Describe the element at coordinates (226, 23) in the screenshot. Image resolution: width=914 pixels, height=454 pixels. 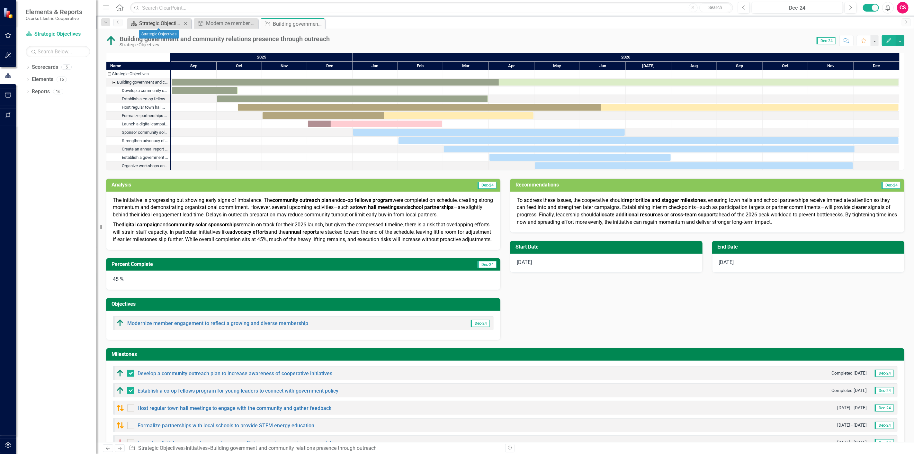
I see `a: Modernize member engagement to reflect a growing and diverse membership` at that location.